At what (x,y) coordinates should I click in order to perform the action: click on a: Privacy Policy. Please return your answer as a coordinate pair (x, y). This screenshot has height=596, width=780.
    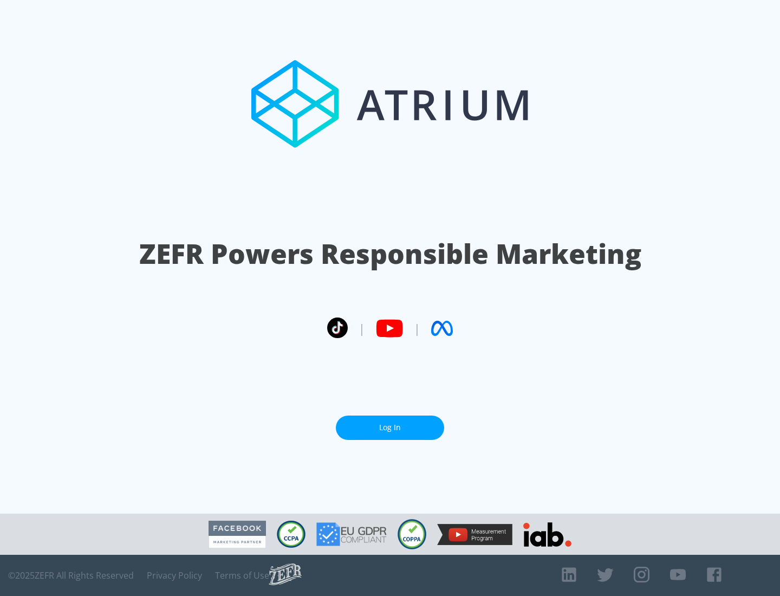
    Looking at the image, I should click on (174, 575).